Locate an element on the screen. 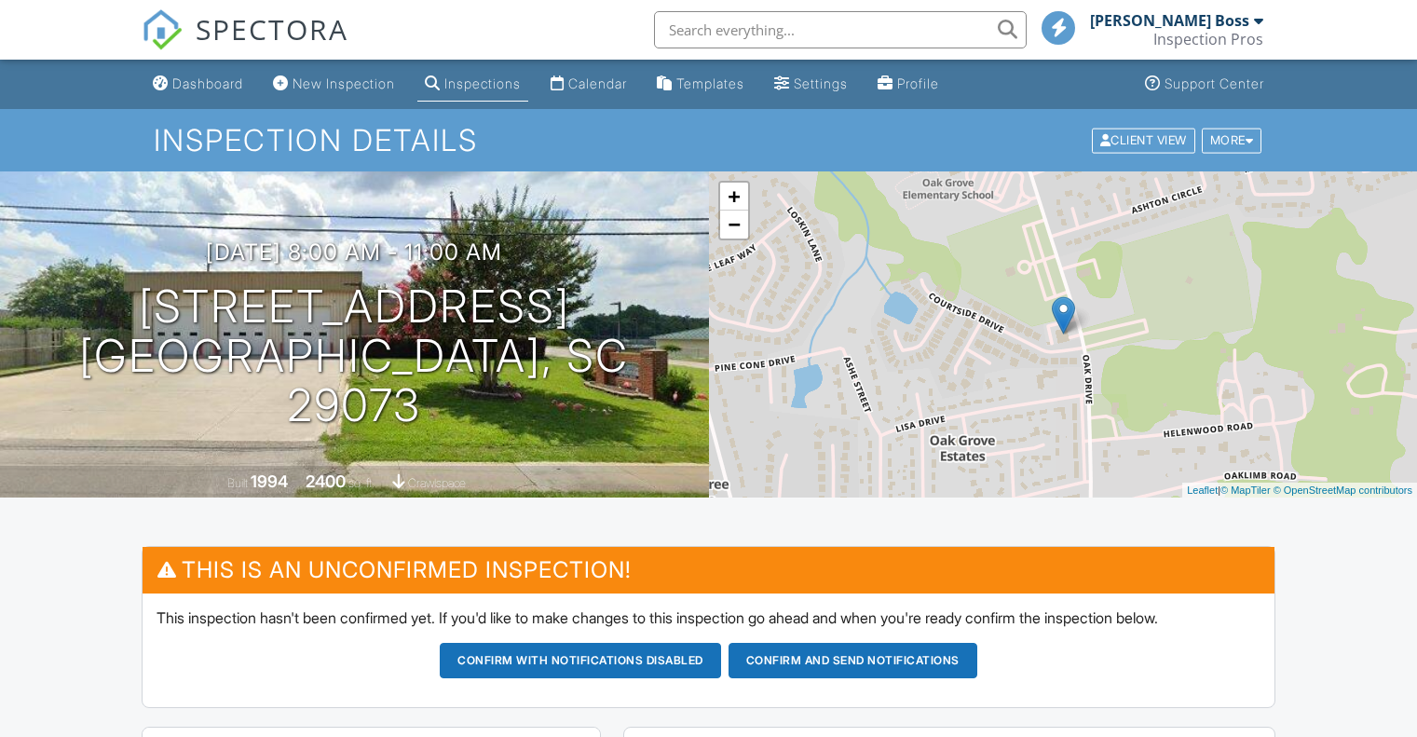 This screenshot has height=737, width=1417. div: Templates is located at coordinates (710, 83).